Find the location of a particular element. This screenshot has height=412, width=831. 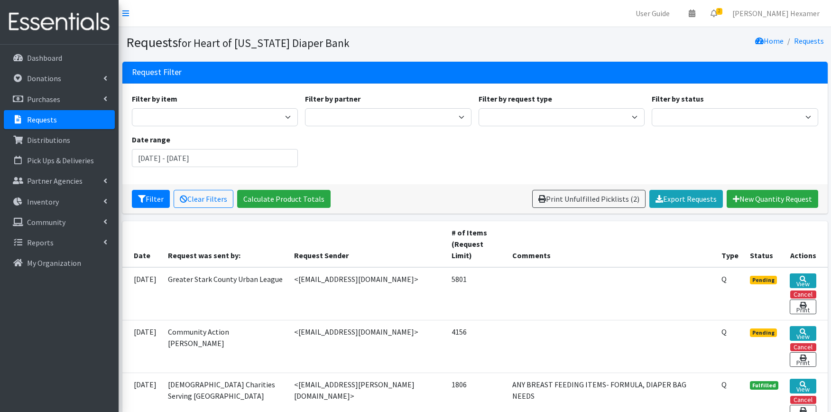

a: Clear Filters is located at coordinates (204, 199).